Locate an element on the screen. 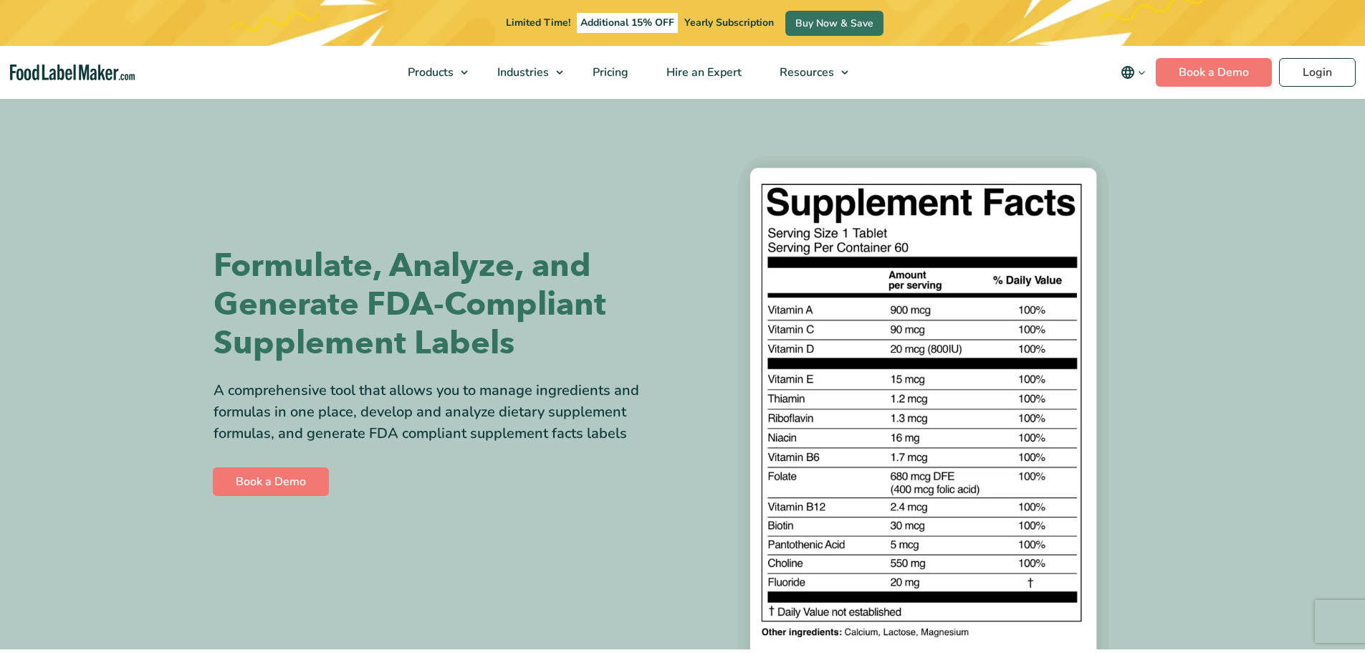 This screenshot has height=653, width=1365. span: Resources is located at coordinates (806, 72).